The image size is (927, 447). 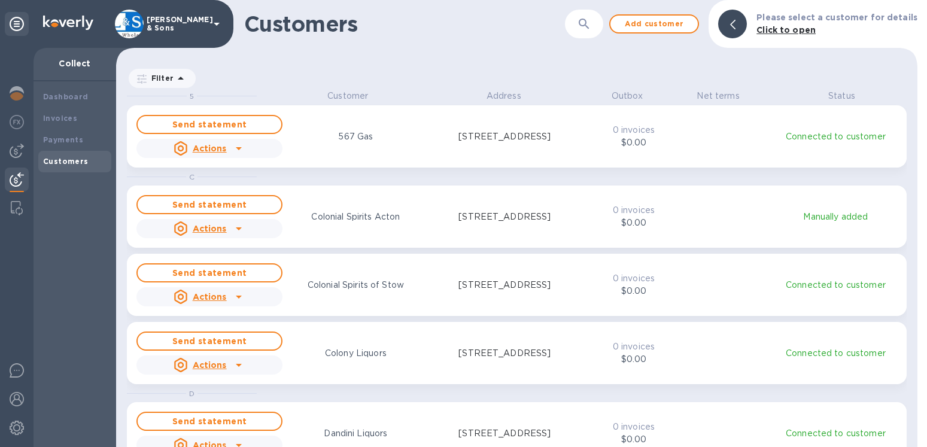 I want to click on p: Dandini Liquors, so click(x=355, y=433).